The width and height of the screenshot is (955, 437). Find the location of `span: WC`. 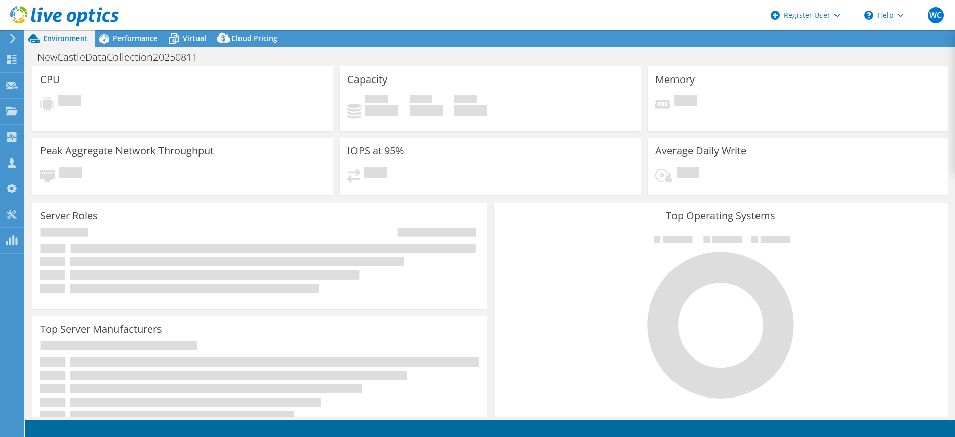

span: WC is located at coordinates (936, 15).